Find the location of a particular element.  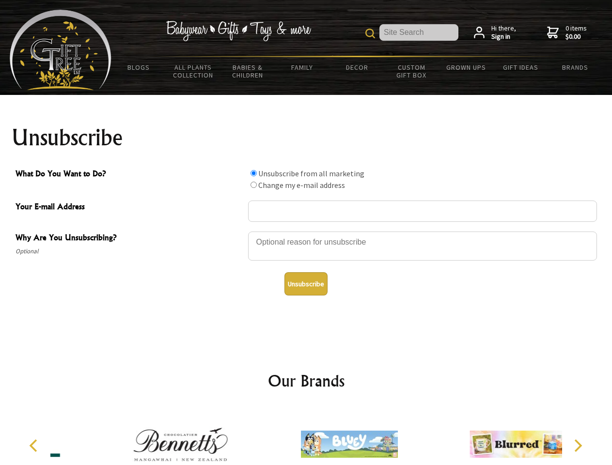

button: Previous is located at coordinates (35, 446).